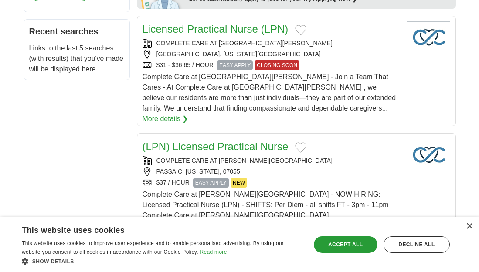  I want to click on h2: Recent searches, so click(77, 31).